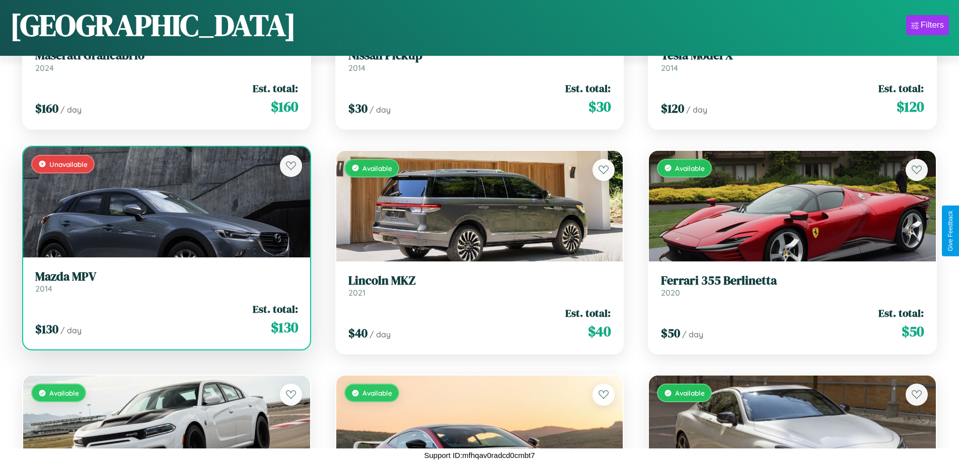 This screenshot has height=462, width=959. What do you see at coordinates (480, 60) in the screenshot?
I see `a: Nissan Pickup2014` at bounding box center [480, 60].